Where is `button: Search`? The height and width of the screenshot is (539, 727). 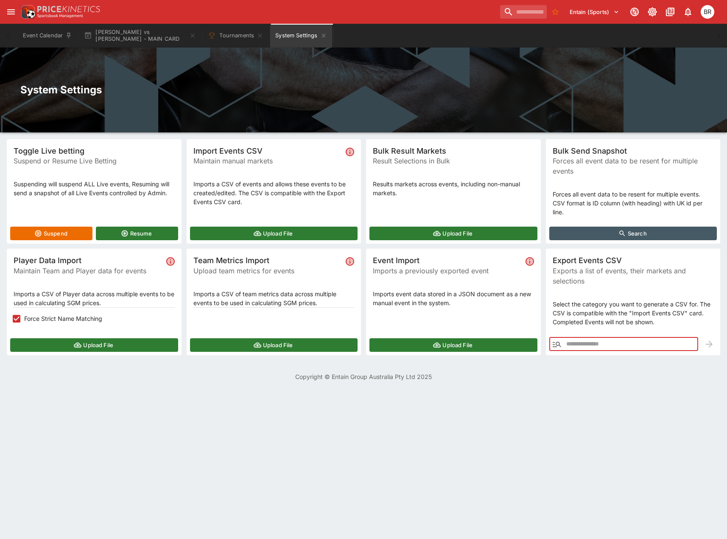 button: Search is located at coordinates (633, 233).